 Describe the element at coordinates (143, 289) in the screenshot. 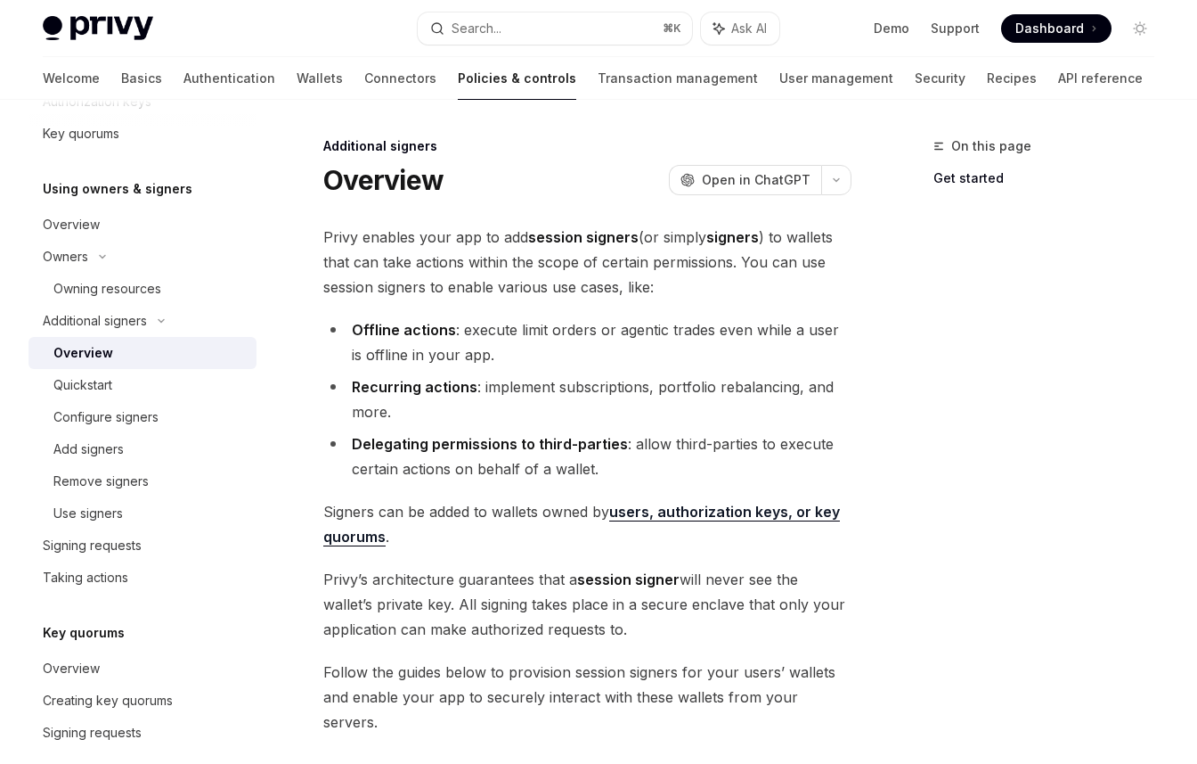

I see `a: Owning resources` at that location.